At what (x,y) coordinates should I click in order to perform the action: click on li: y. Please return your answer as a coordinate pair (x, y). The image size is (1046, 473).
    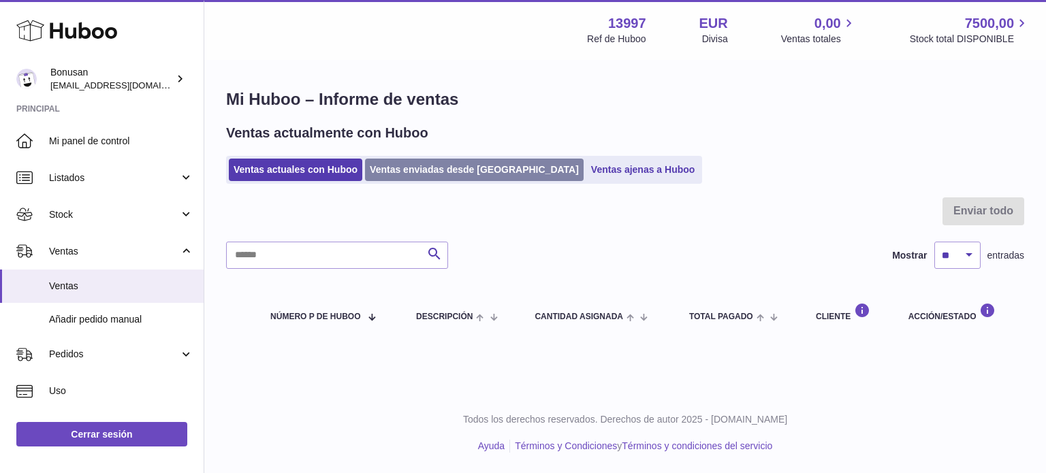
    Looking at the image, I should click on (641, 446).